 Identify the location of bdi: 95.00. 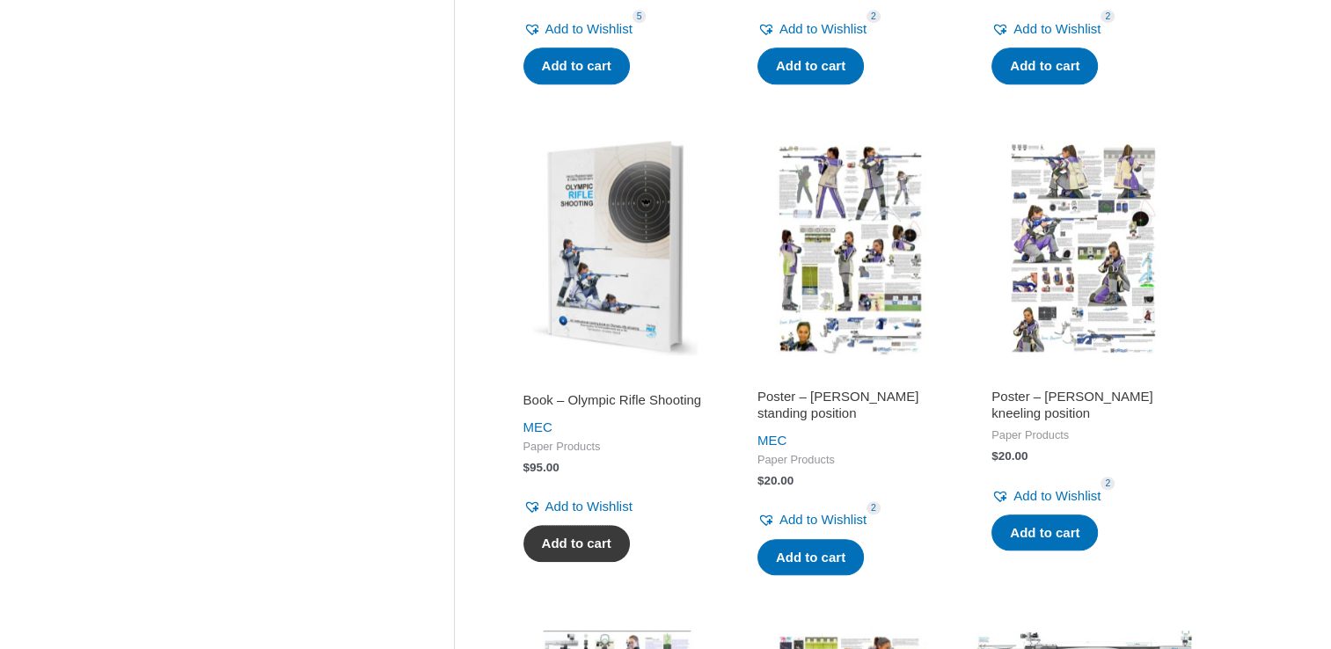
(541, 467).